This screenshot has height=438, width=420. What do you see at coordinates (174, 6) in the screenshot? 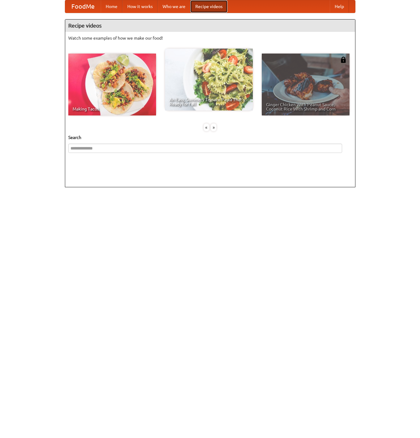
I see `a: Who we are` at bounding box center [174, 6].